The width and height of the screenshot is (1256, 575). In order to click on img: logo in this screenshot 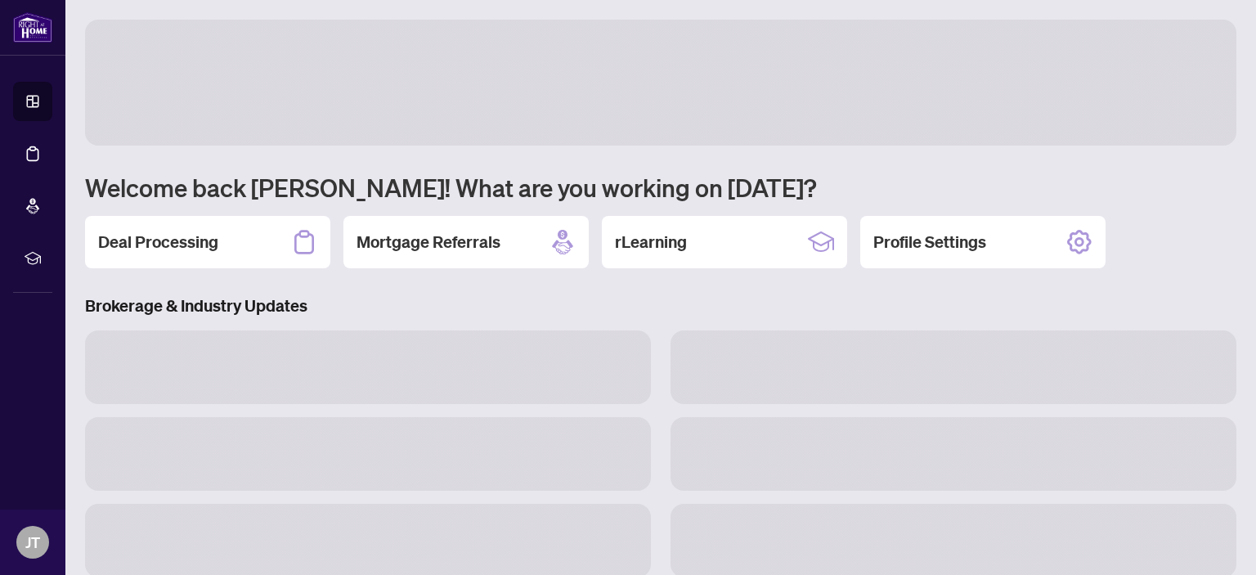, I will do `click(33, 27)`.